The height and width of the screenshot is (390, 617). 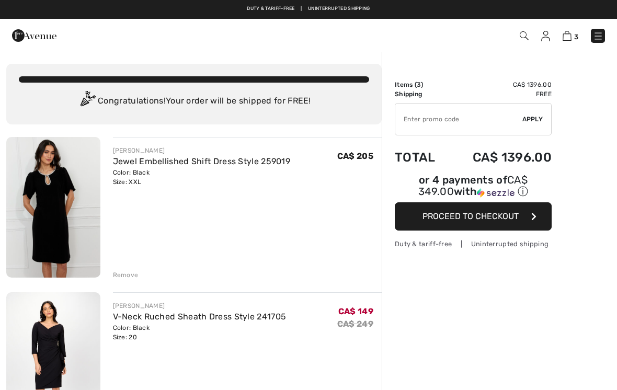 What do you see at coordinates (473, 187) in the screenshot?
I see `div: or 4 payments of with` at bounding box center [473, 187].